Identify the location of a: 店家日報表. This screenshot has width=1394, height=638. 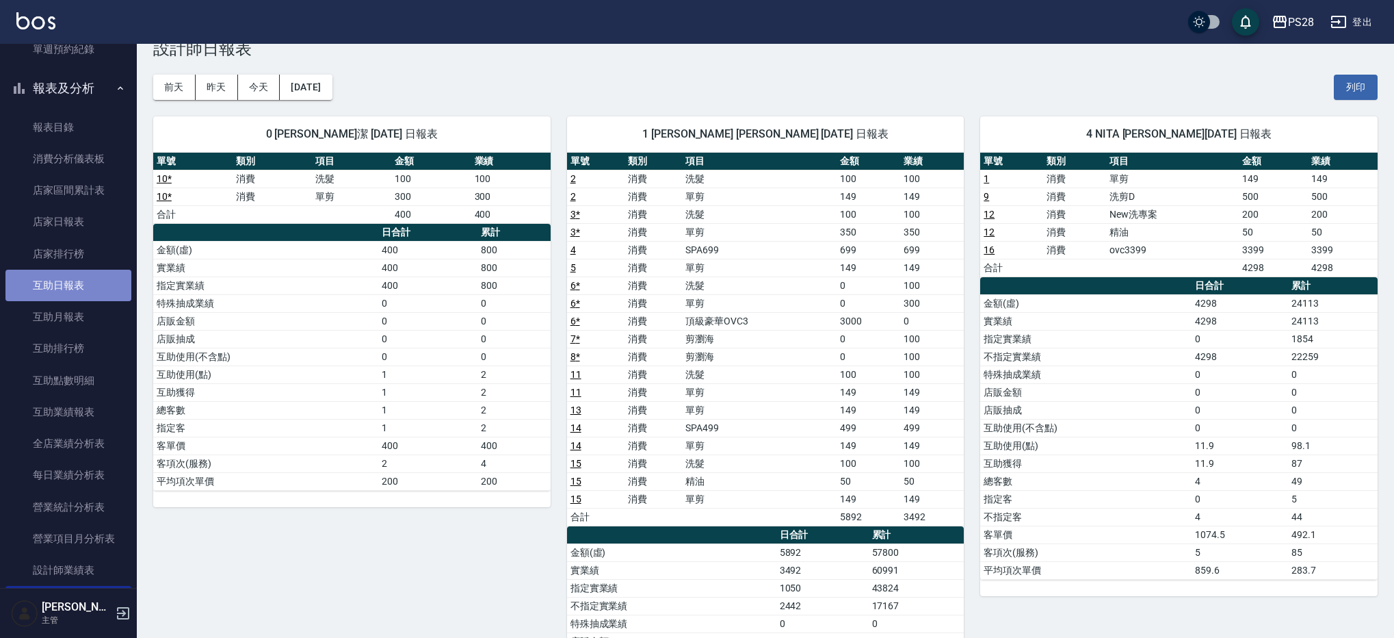
(68, 222).